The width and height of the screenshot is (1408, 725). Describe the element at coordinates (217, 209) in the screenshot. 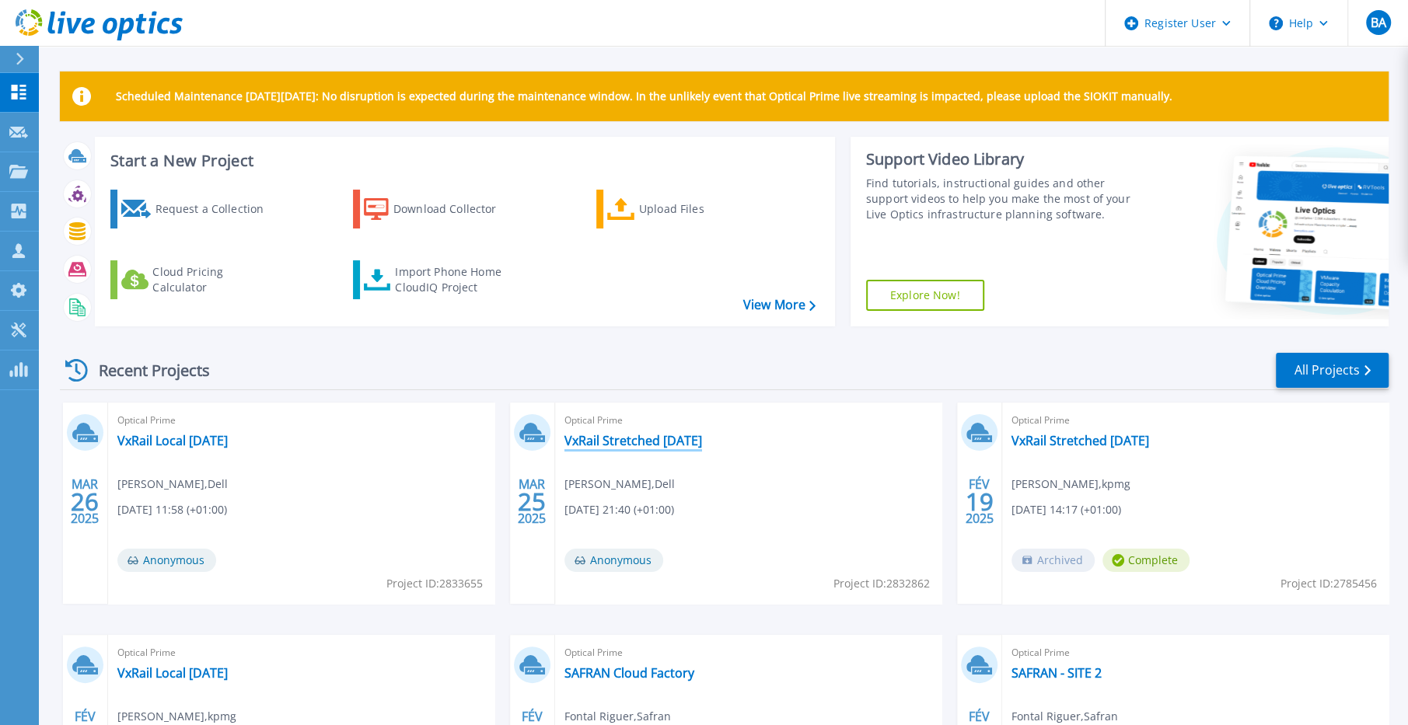

I see `div: Request a Collection` at that location.